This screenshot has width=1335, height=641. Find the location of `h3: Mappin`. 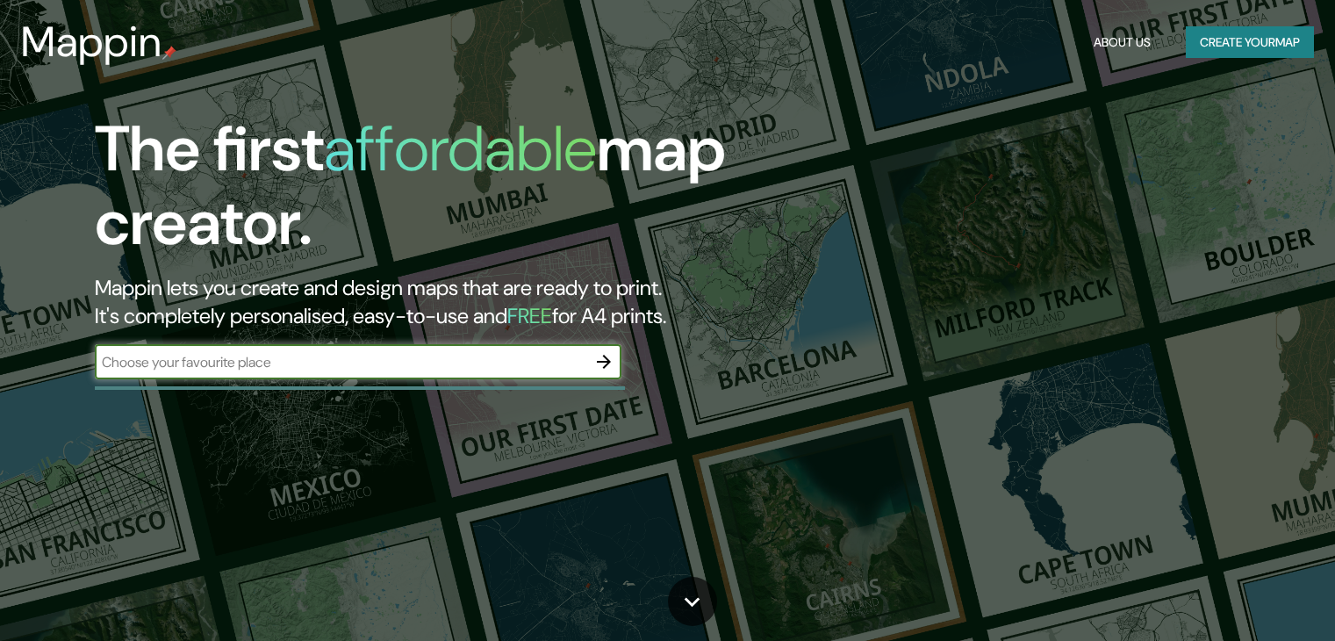

h3: Mappin is located at coordinates (91, 42).